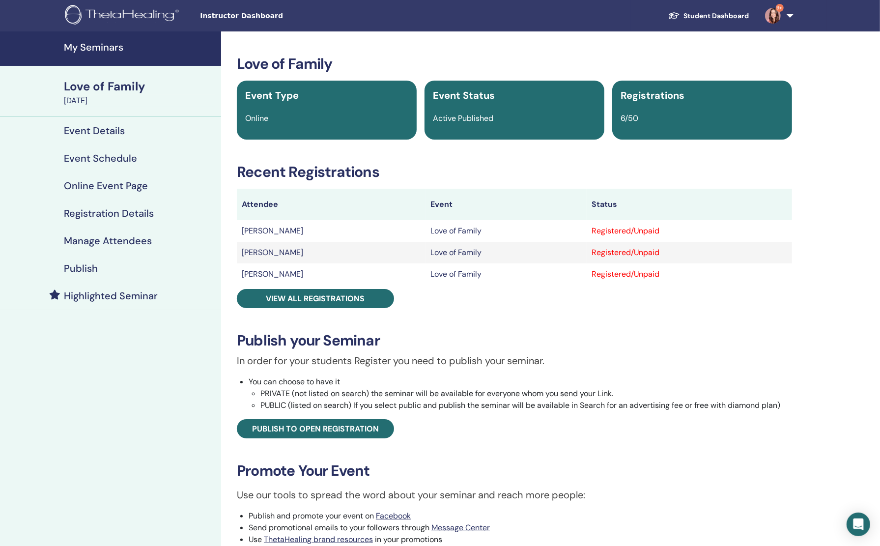 The height and width of the screenshot is (546, 880). Describe the element at coordinates (526, 406) in the screenshot. I see `li: PUBLIC (listed on search) If you select public and publish the seminar will be available in Searc...` at that location.